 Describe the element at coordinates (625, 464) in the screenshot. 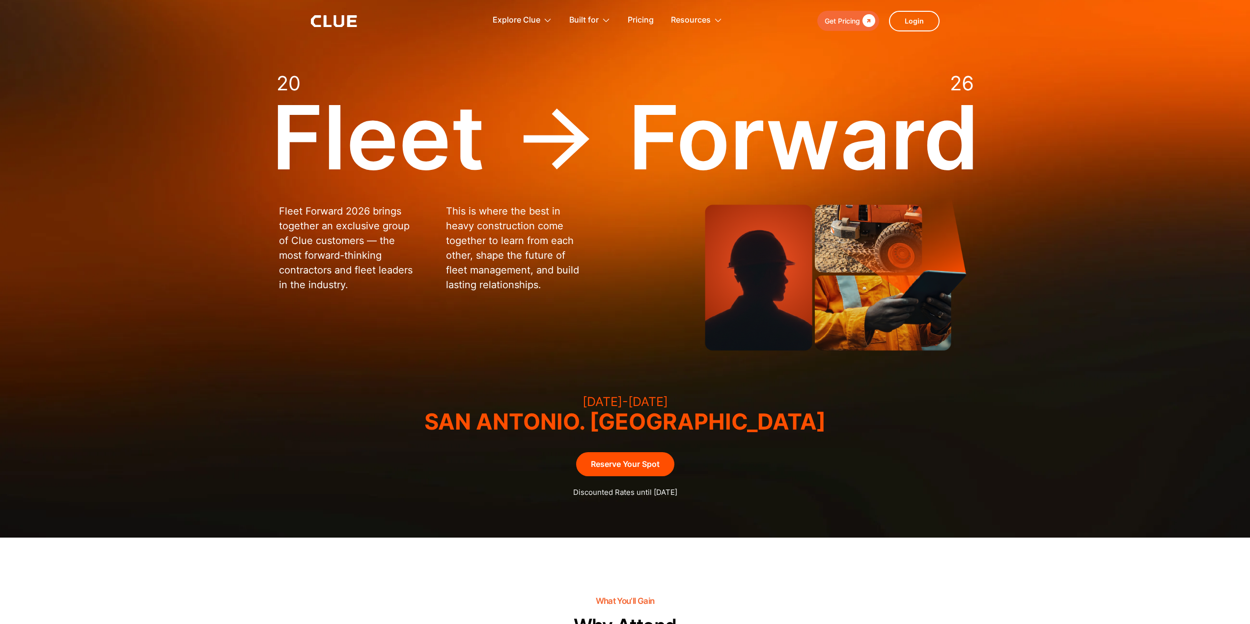

I see `a: Reserve Your Spot` at that location.